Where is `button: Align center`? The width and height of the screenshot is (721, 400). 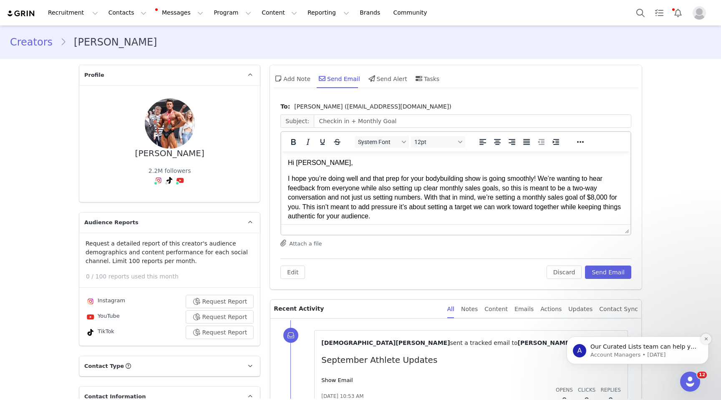 button: Align center is located at coordinates (497, 142).